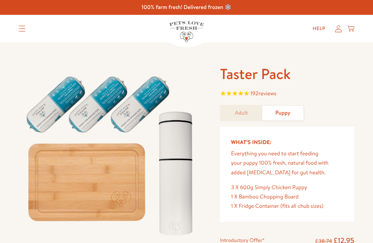  I want to click on summary: Translation missing: en.sections.header.menu, so click(22, 29).